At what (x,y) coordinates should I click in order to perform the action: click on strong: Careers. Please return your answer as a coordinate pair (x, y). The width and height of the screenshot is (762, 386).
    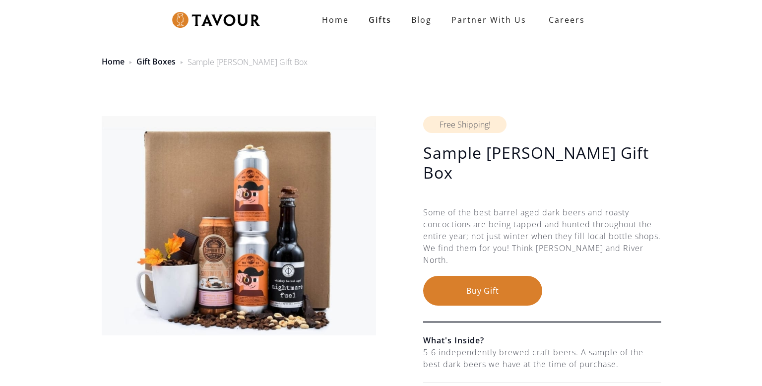
    Looking at the image, I should click on (567, 20).